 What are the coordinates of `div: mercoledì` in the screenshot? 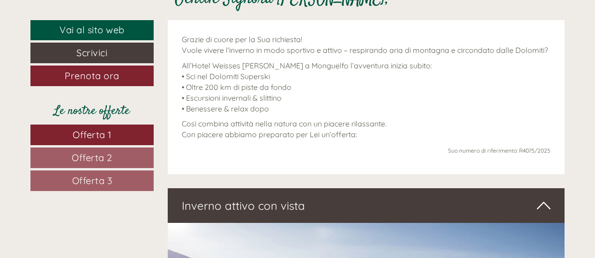 It's located at (185, 15).